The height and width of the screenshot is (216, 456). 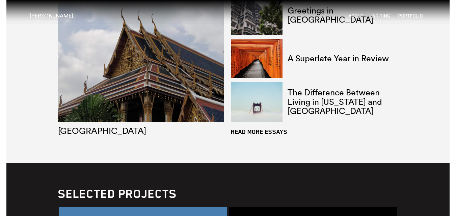 I want to click on a: READ MORE ESSAYS, so click(x=314, y=132).